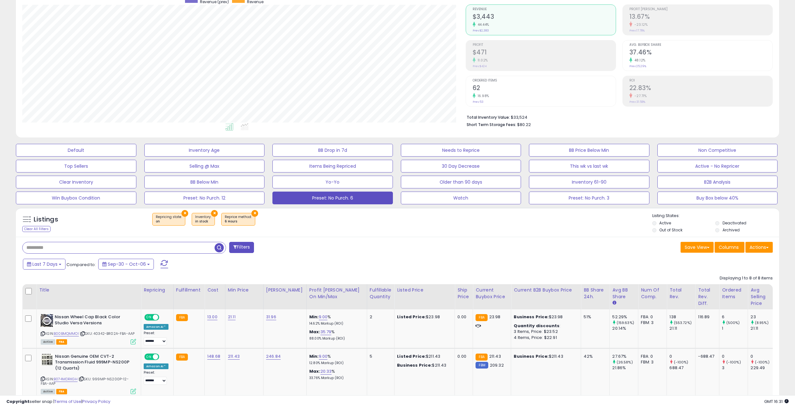 Image resolution: width=795 pixels, height=408 pixels. Describe the element at coordinates (66, 379) in the screenshot. I see `a: B074MDRKGH` at that location.